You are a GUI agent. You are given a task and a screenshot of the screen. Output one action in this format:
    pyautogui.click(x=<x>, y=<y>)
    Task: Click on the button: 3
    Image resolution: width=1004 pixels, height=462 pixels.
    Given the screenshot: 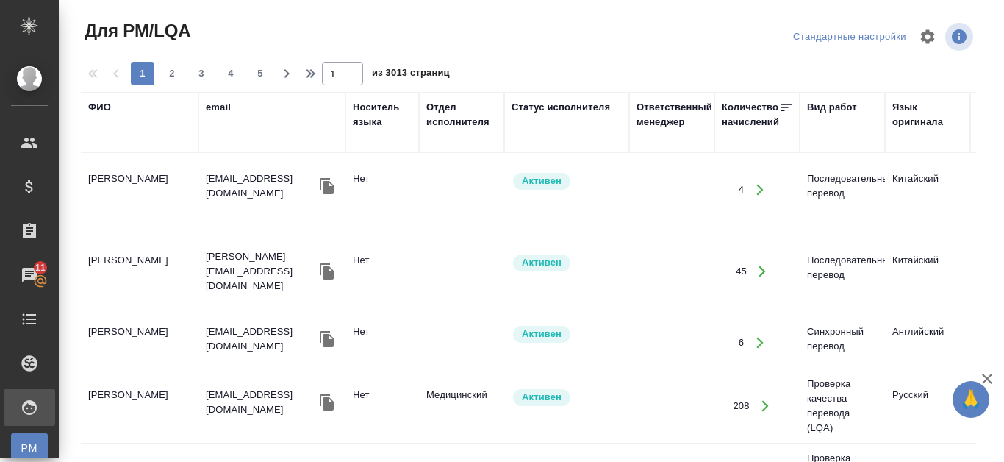 What is the action you would take?
    pyautogui.click(x=201, y=73)
    